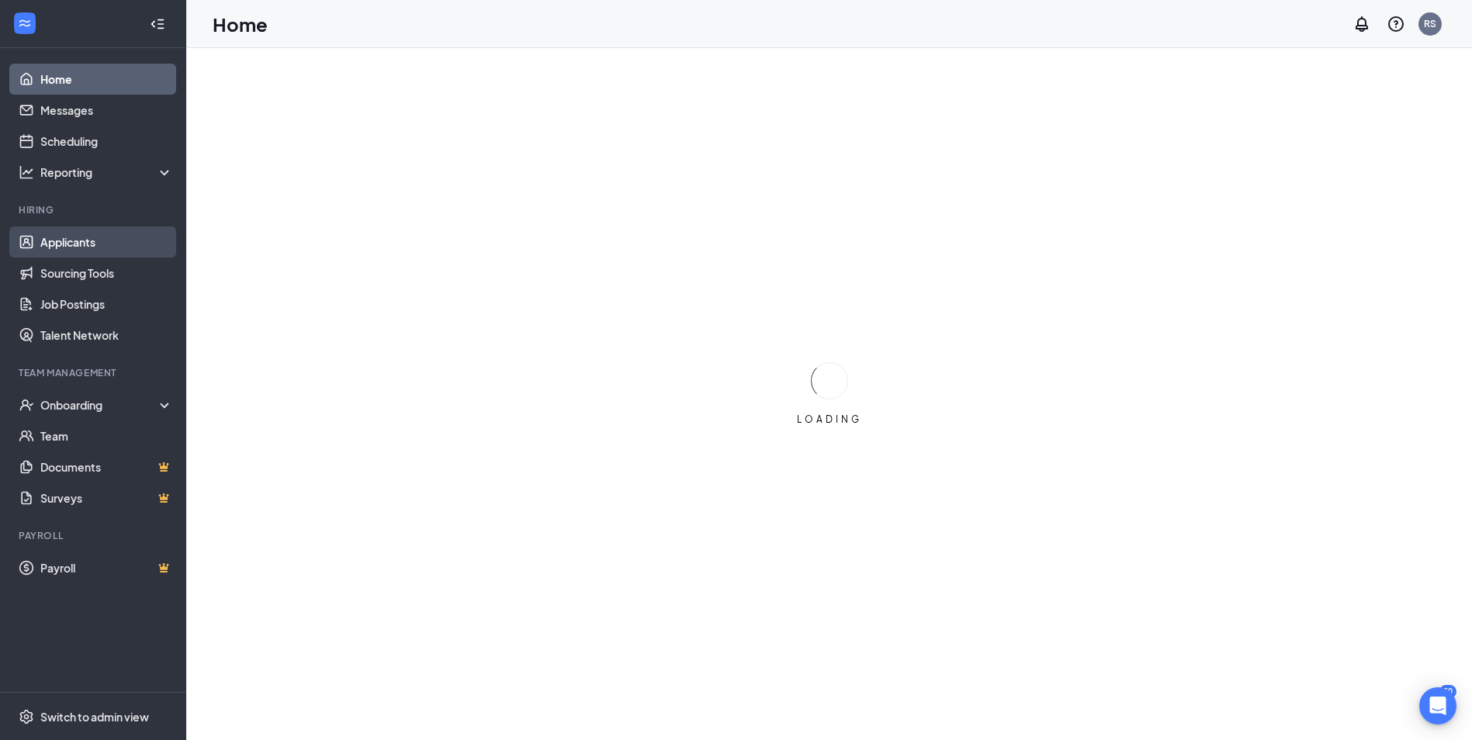 This screenshot has height=740, width=1472. I want to click on svg: Settings, so click(26, 717).